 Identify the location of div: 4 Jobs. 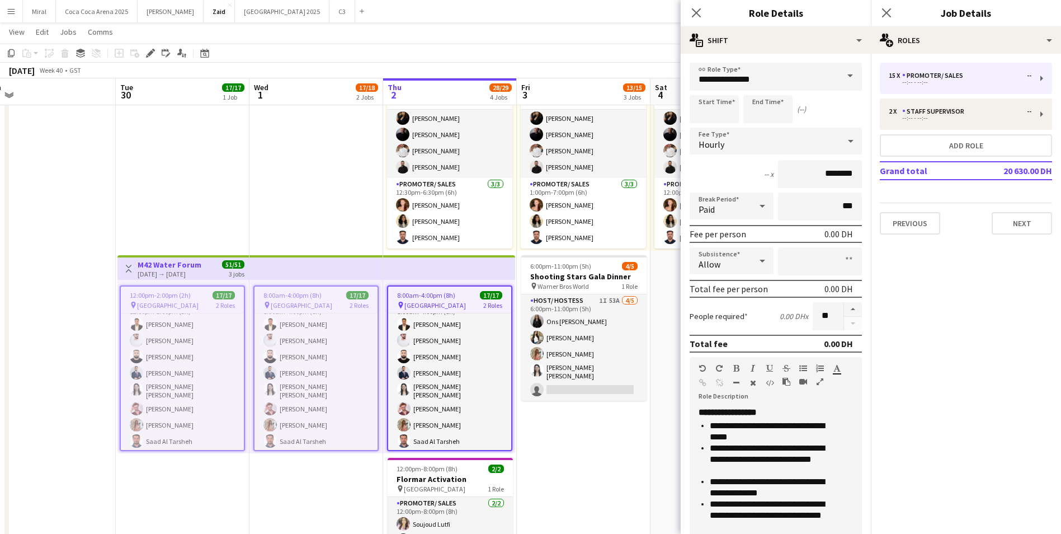
(501, 97).